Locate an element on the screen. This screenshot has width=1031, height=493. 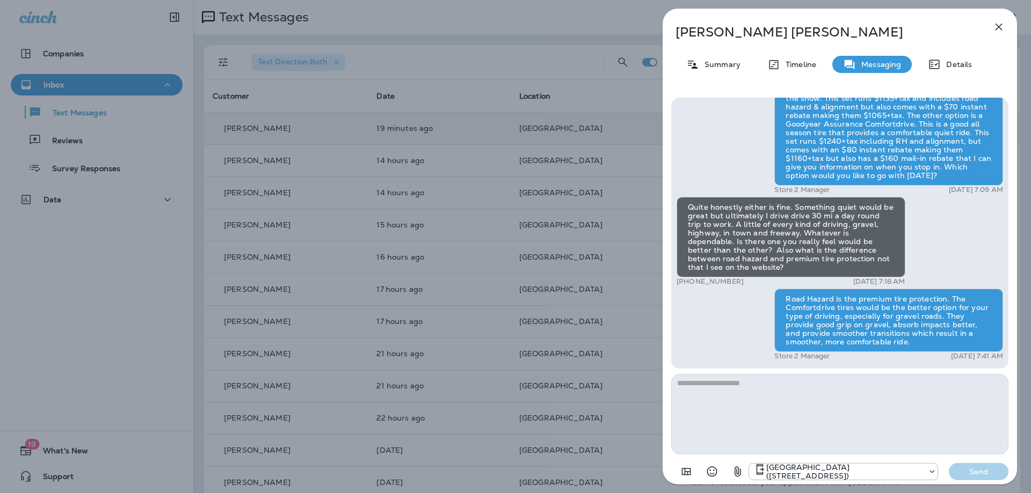
p: Messaging is located at coordinates (878, 64).